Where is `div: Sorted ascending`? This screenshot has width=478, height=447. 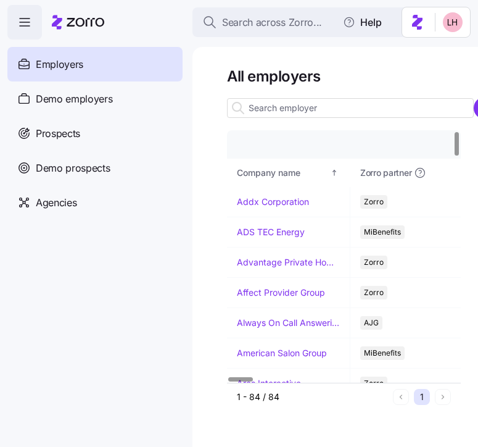 div: Sorted ascending is located at coordinates (334, 173).